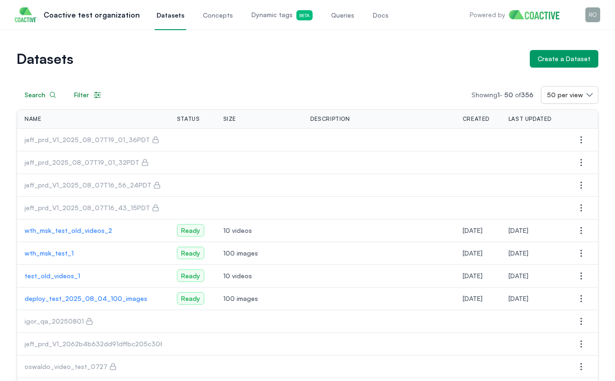  I want to click on span: Monday, August 4, 2025 at 1:49:09 PM UTC, so click(472, 298).